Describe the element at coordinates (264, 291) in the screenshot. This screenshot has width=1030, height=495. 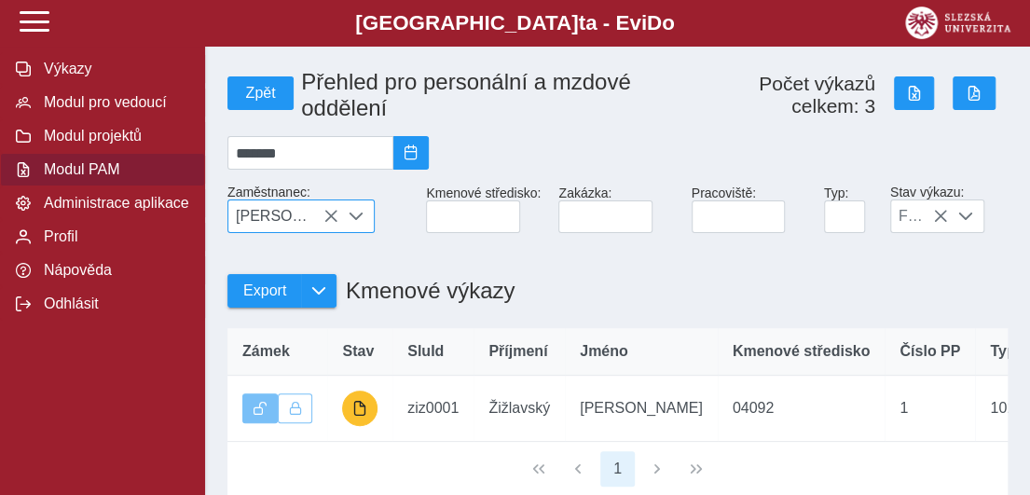
I see `button: Export` at that location.